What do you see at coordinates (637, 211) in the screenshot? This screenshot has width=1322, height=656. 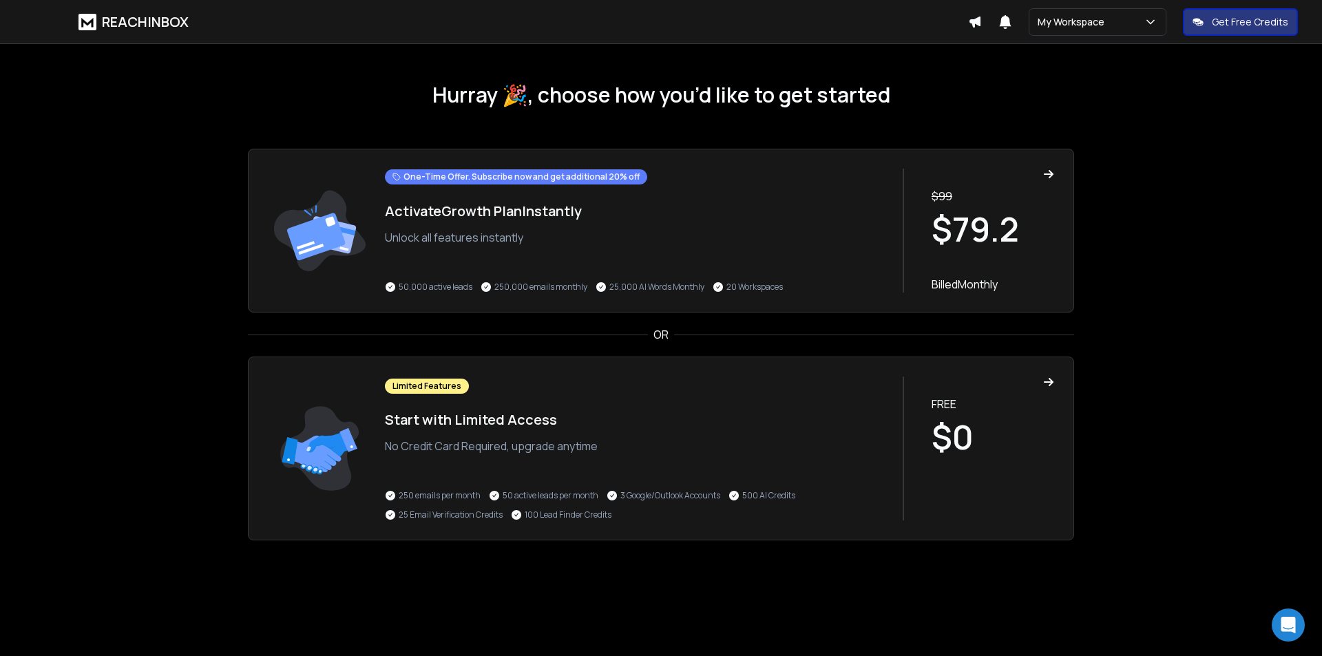 I see `h1: Activate Growth Plan Instantly` at bounding box center [637, 211].